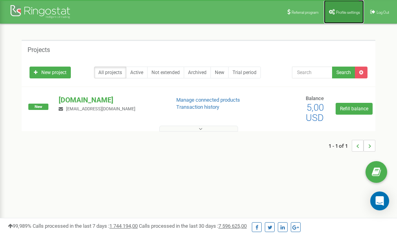 Image resolution: width=397 pixels, height=236 pixels. Describe the element at coordinates (110, 72) in the screenshot. I see `a: All projects` at that location.